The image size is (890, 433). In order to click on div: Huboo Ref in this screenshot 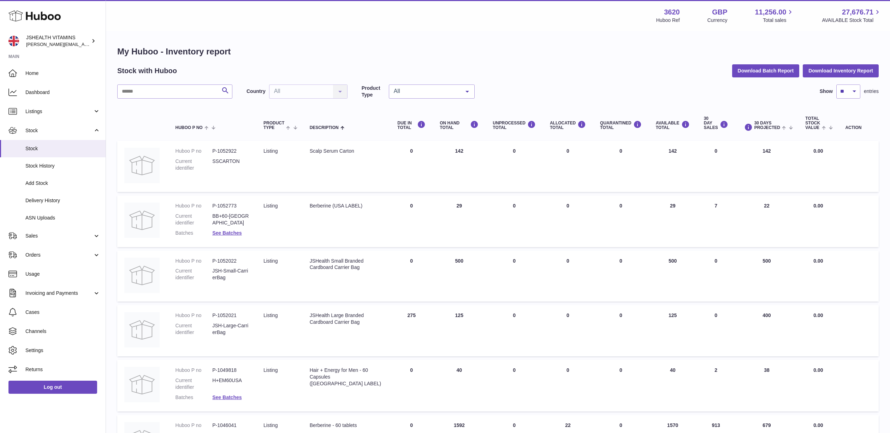, I will do `click(668, 20)`.